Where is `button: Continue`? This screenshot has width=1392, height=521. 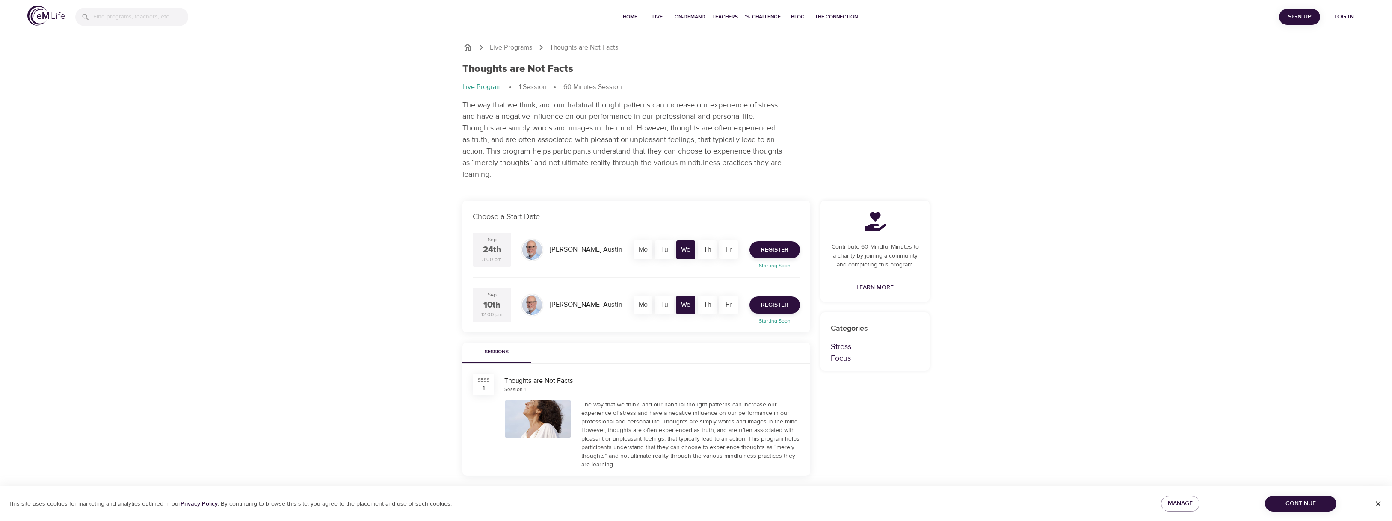 button: Continue is located at coordinates (1300, 503).